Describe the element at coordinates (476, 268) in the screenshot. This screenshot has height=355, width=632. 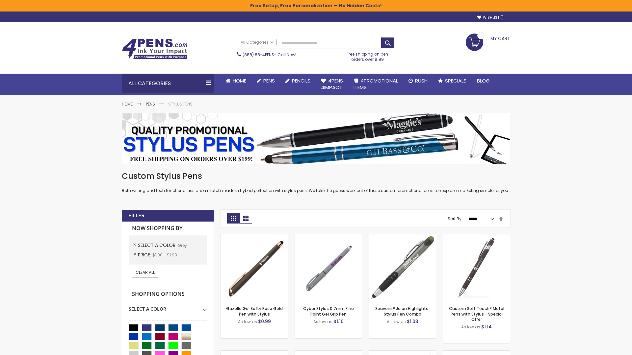
I see `img: Custom Soft Touch® Metal Pens with Stylus-Grey` at that location.